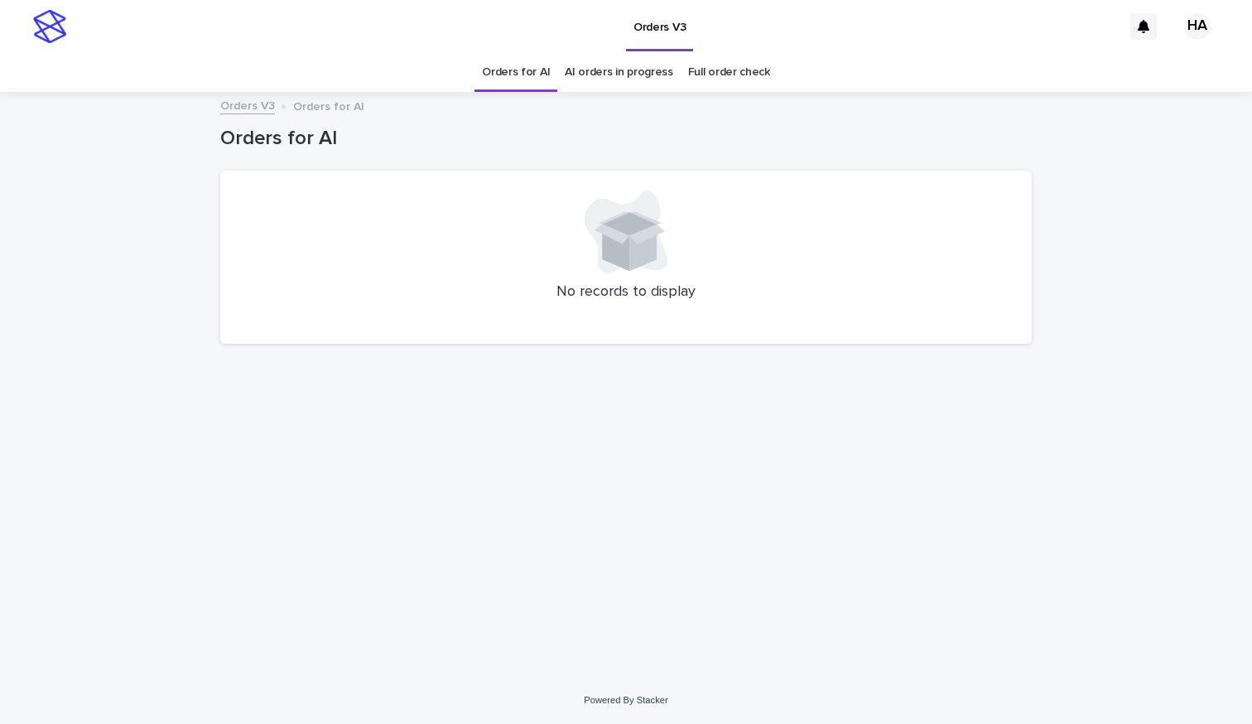  Describe the element at coordinates (248, 104) in the screenshot. I see `a: Orders V3` at that location.